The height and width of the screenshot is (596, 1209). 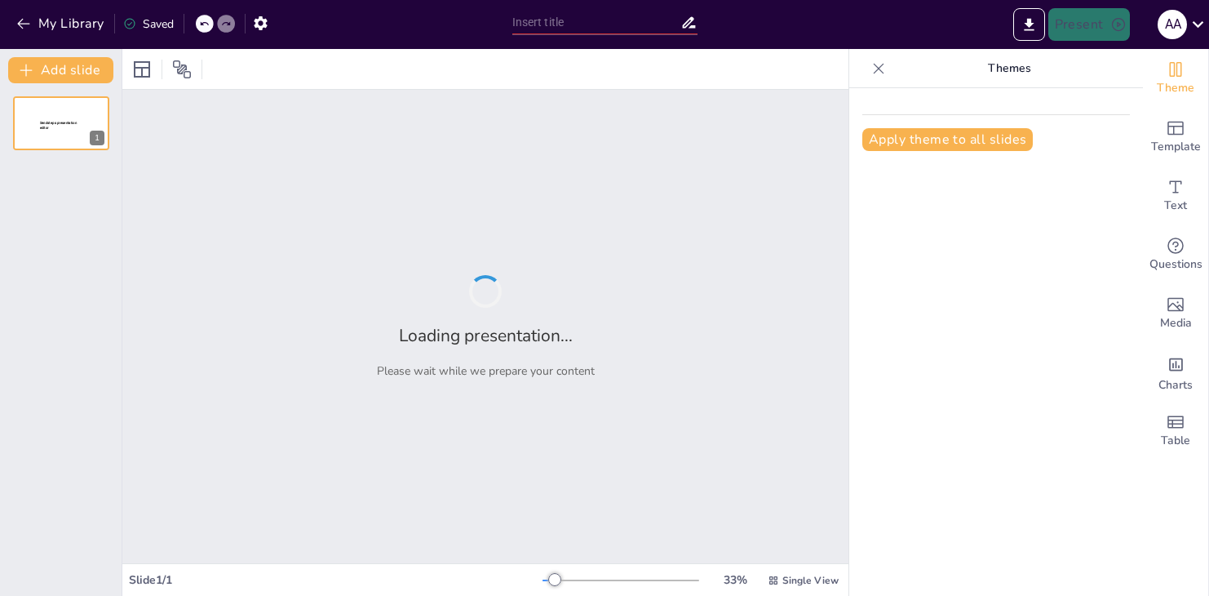 What do you see at coordinates (486, 370) in the screenshot?
I see `p: Please wait while we prepare your content` at bounding box center [486, 370].